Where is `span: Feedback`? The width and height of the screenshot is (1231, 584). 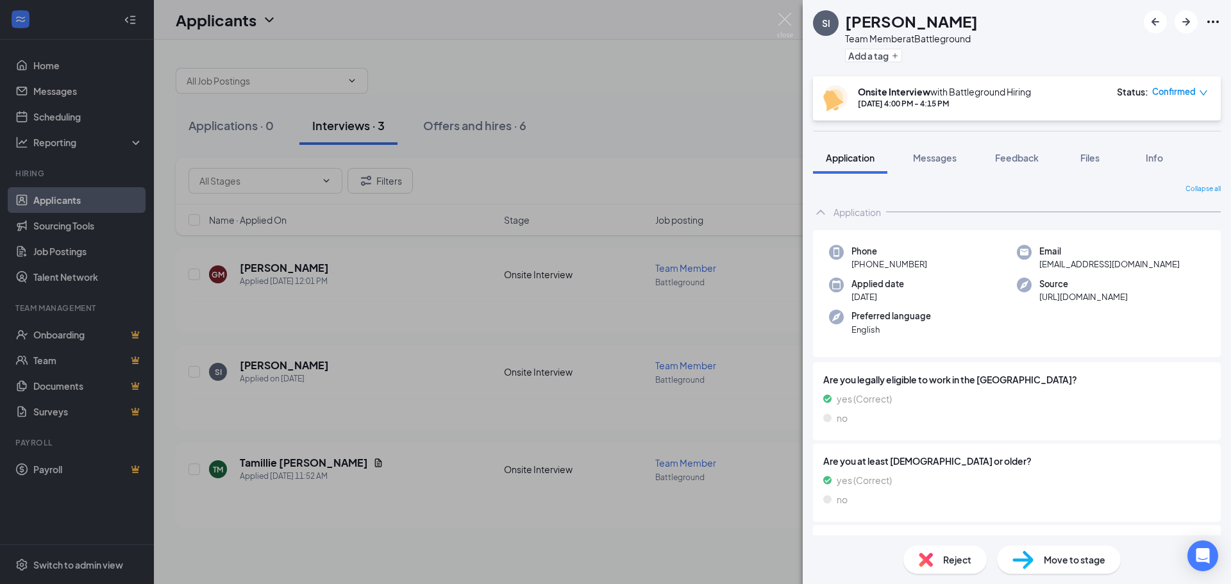 span: Feedback is located at coordinates (1017, 158).